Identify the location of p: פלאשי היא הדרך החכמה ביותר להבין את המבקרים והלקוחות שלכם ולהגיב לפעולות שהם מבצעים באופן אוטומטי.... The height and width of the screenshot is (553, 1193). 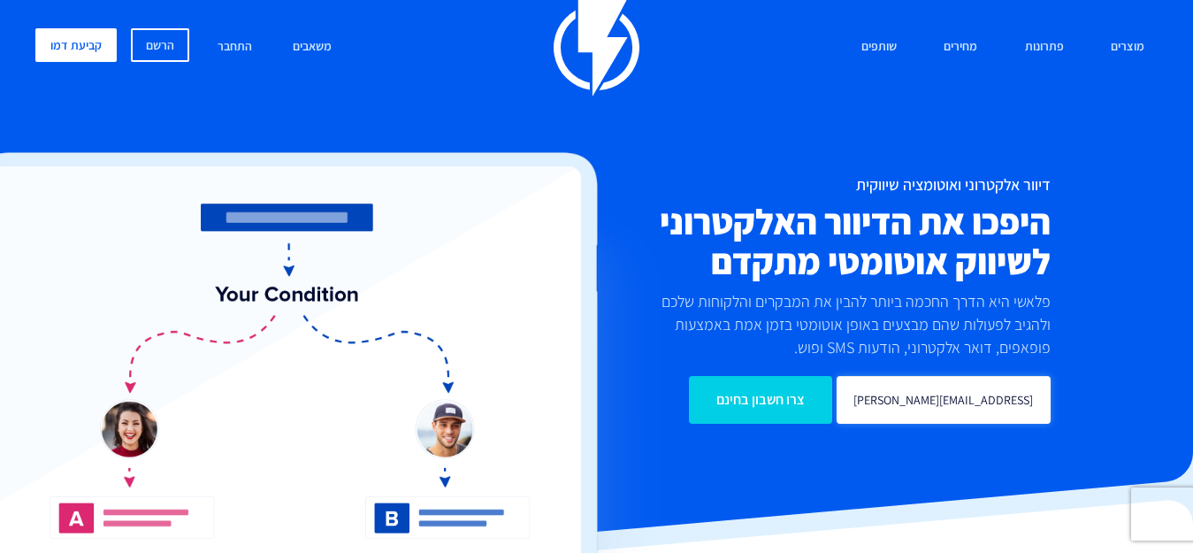
(853, 324).